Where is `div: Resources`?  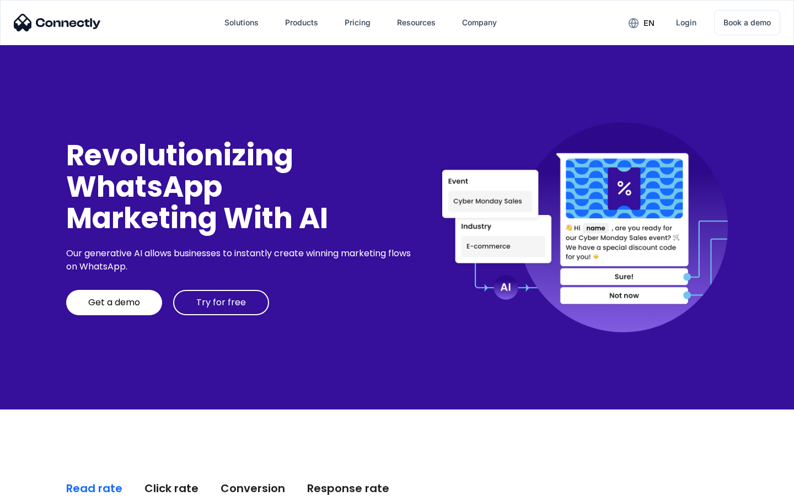
div: Resources is located at coordinates (416, 23).